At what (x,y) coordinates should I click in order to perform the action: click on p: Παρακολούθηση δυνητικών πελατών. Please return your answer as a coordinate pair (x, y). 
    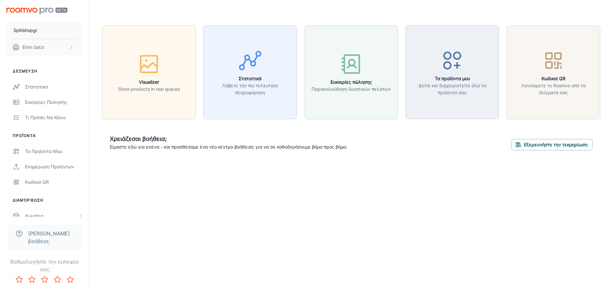
    Looking at the image, I should click on (351, 89).